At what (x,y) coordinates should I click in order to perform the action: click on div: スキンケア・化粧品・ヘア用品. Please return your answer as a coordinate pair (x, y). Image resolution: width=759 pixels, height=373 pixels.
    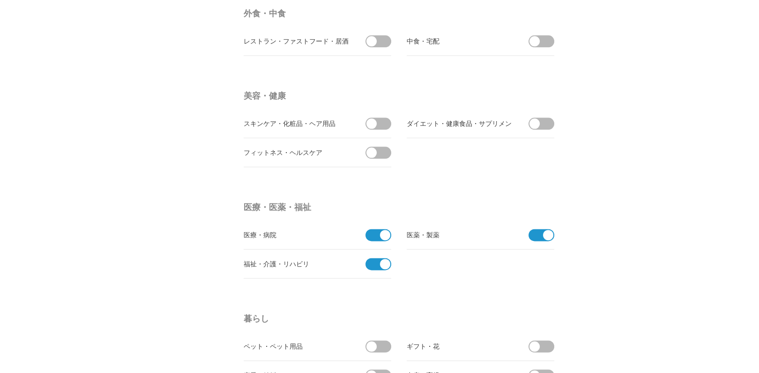
    Looking at the image, I should click on (296, 123).